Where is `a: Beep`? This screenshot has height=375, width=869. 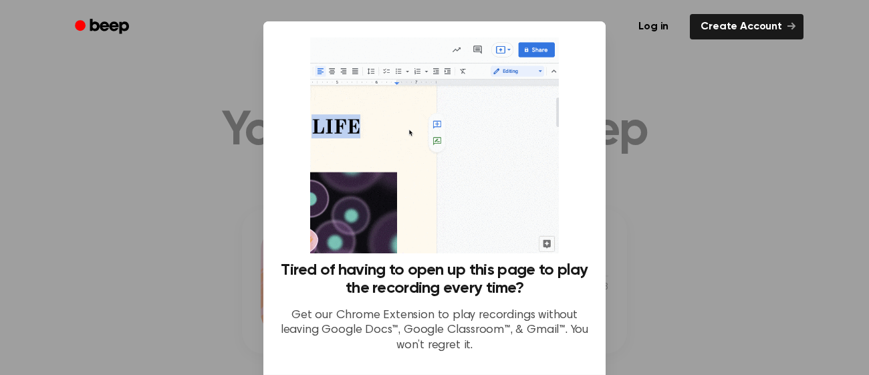
a: Beep is located at coordinates (103, 27).